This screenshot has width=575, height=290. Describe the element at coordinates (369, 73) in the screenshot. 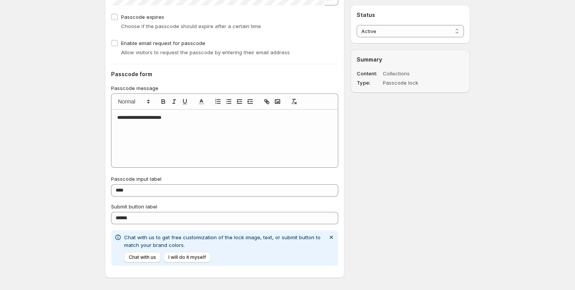

I see `dt: Content:` at that location.